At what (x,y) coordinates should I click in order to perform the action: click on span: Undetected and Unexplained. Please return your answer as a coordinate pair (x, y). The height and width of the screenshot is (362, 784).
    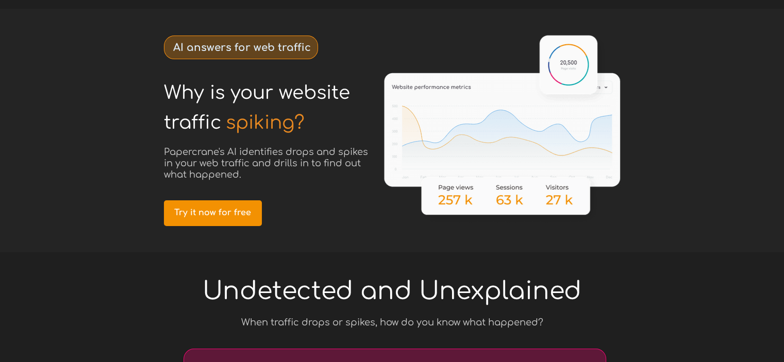
    Looking at the image, I should click on (392, 291).